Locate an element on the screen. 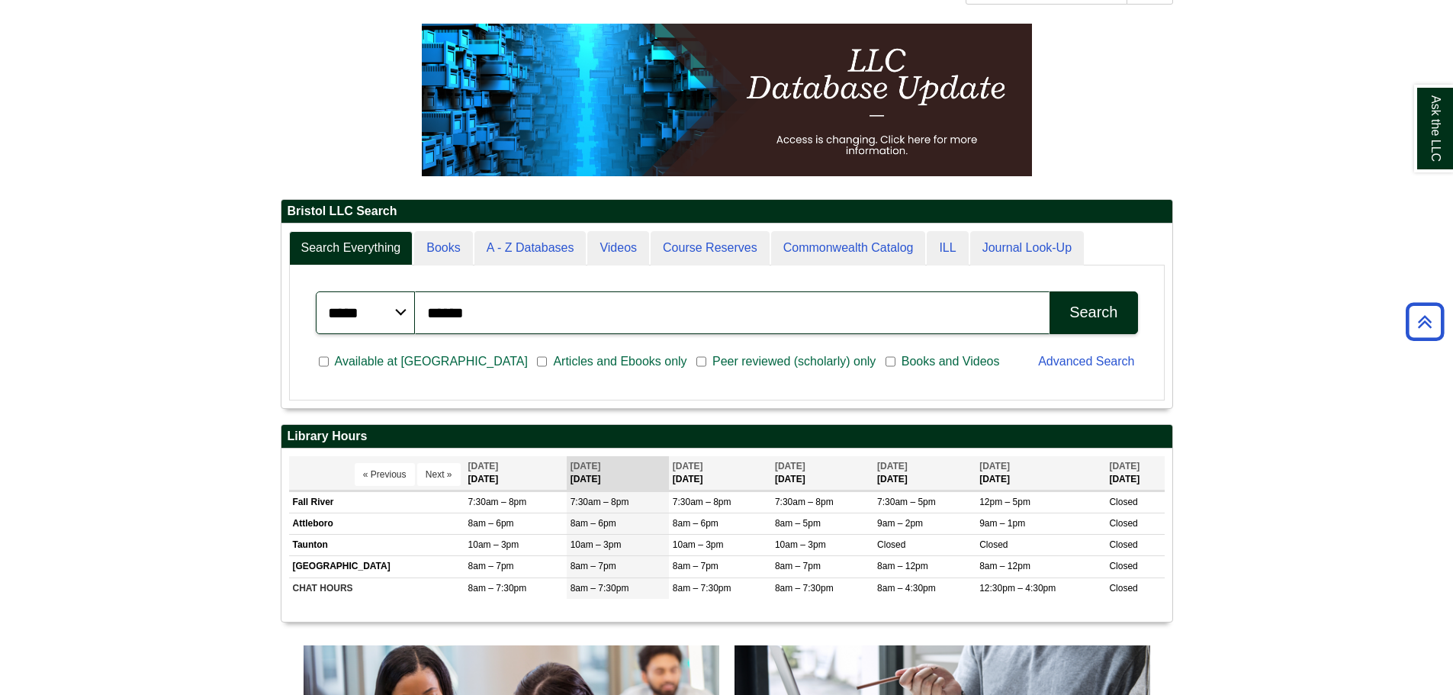 This screenshot has width=1453, height=695. a: Back to Top is located at coordinates (1425, 321).